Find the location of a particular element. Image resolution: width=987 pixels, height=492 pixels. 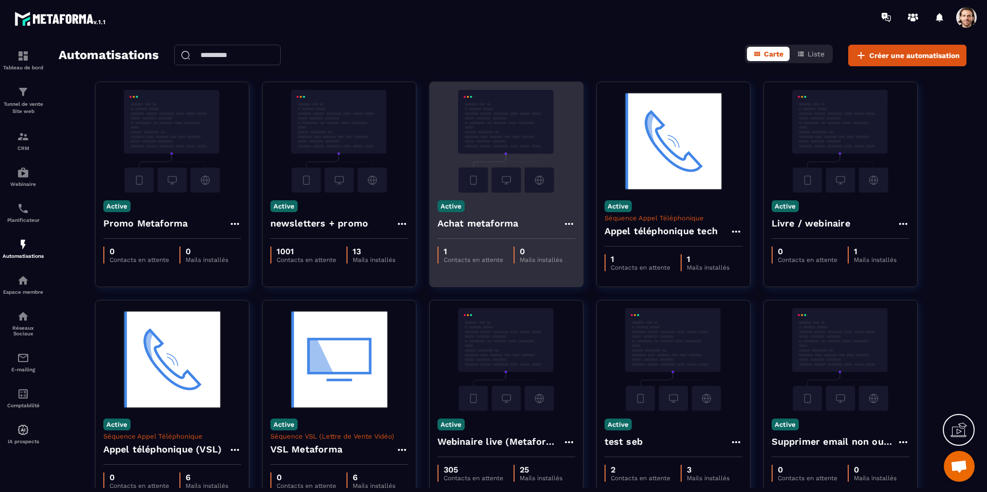

h4: test seb is located at coordinates (623, 442).